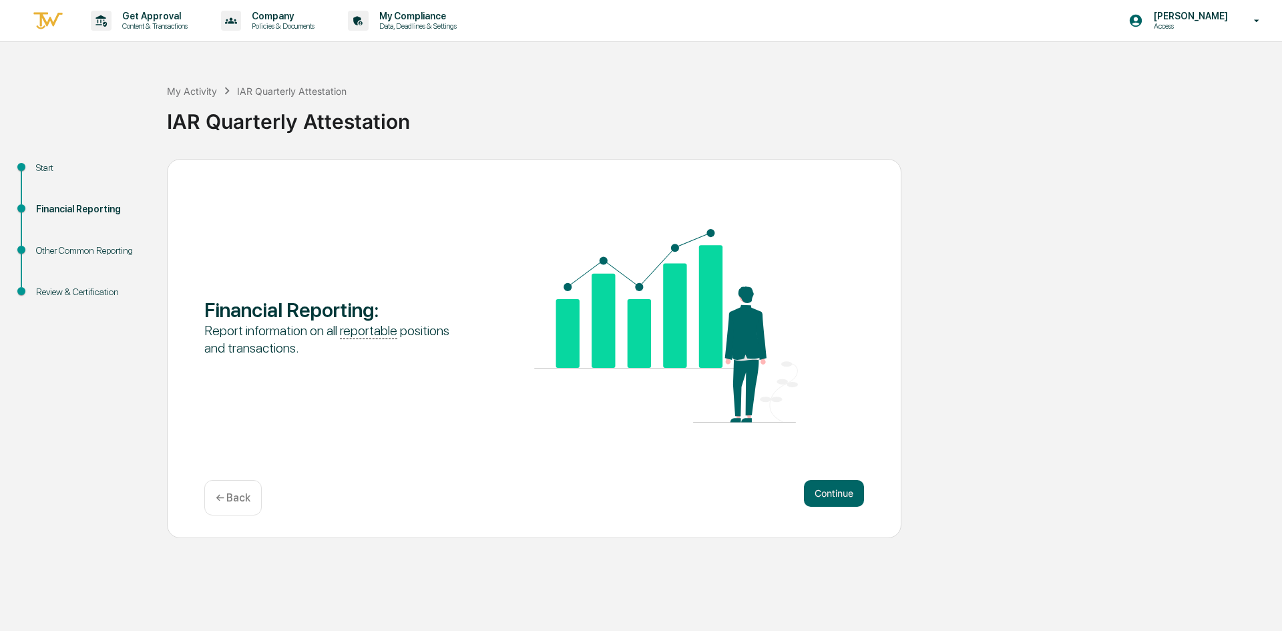  Describe the element at coordinates (336, 310) in the screenshot. I see `div: Financial Reporting :` at that location.